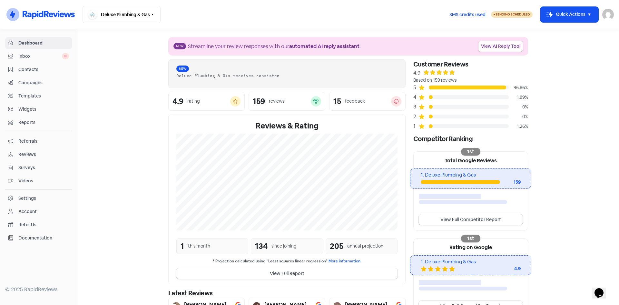  I want to click on a: SMS credits used, so click(468, 14).